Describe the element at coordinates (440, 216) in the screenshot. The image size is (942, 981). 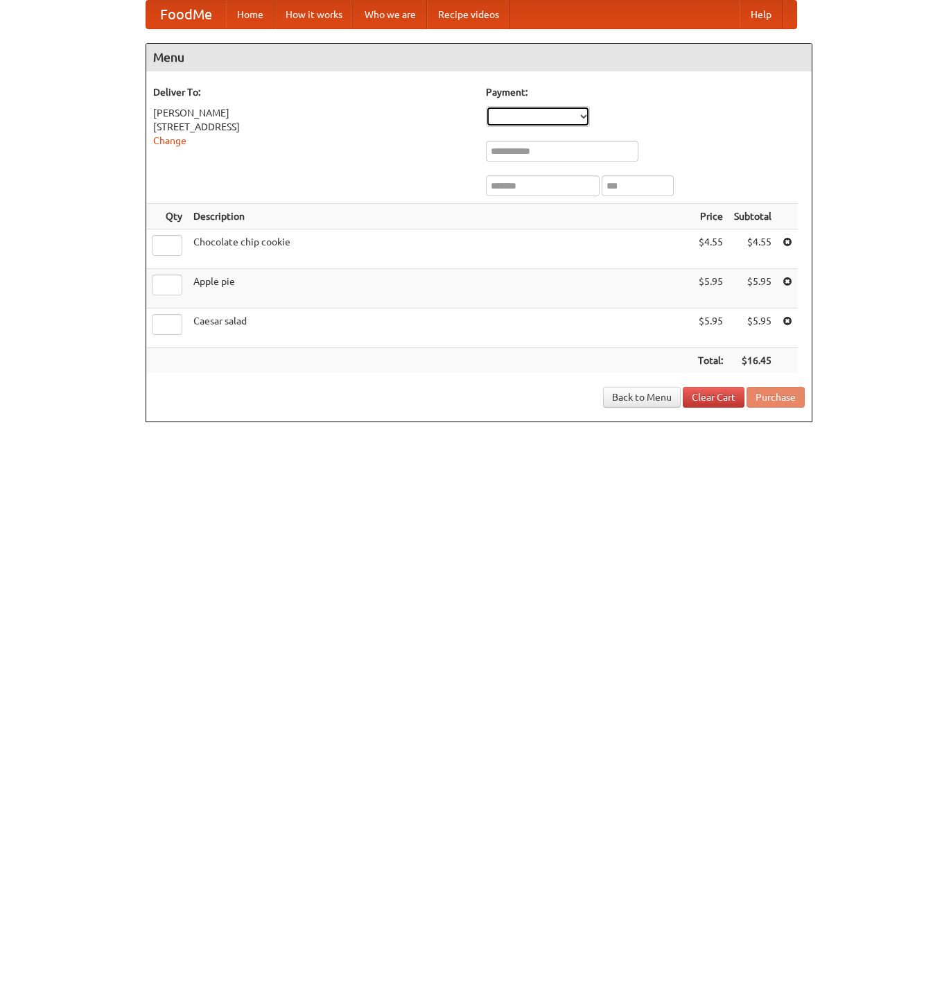
I see `th: Description` at that location.